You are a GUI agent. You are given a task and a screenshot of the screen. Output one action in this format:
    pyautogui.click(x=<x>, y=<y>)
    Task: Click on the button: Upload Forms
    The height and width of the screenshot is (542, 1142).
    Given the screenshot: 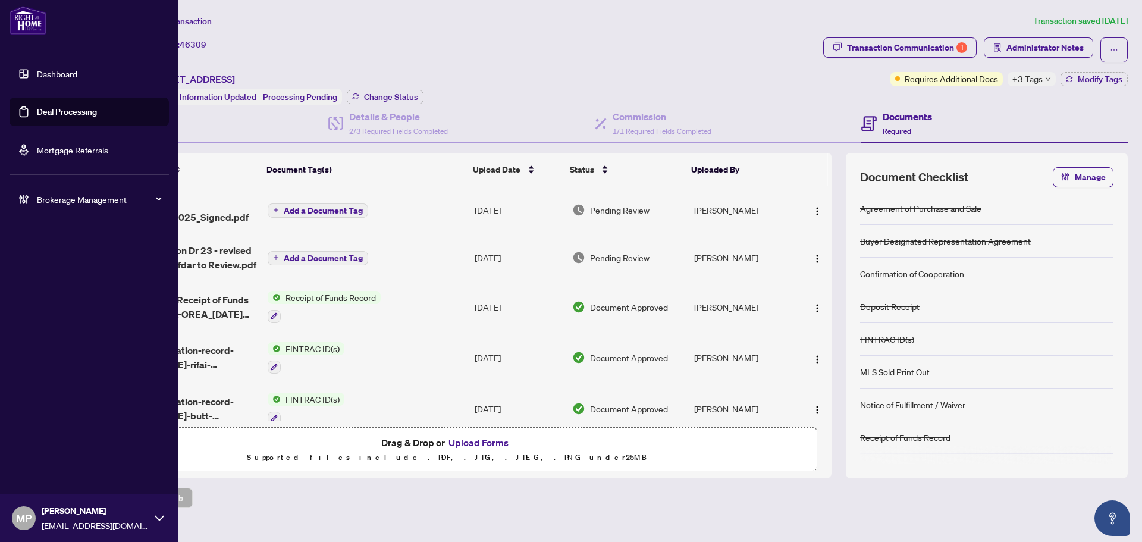 What is the action you would take?
    pyautogui.click(x=478, y=442)
    